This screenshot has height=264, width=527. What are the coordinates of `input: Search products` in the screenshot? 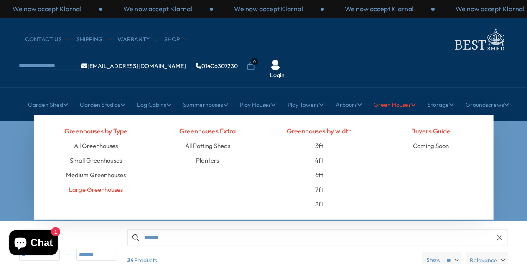 It's located at (318, 238).